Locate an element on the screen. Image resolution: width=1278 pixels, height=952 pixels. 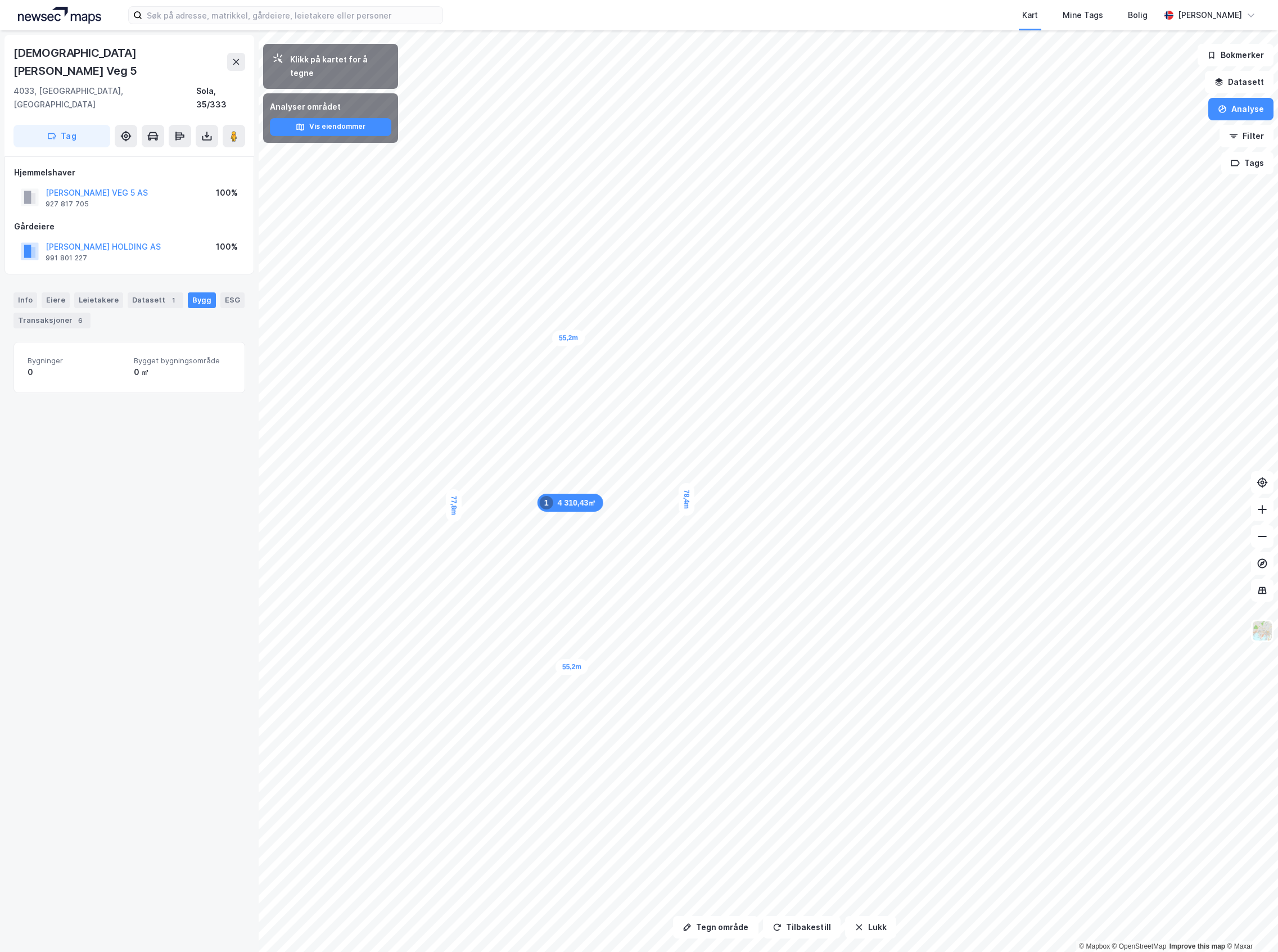
div: ESG is located at coordinates (233, 300).